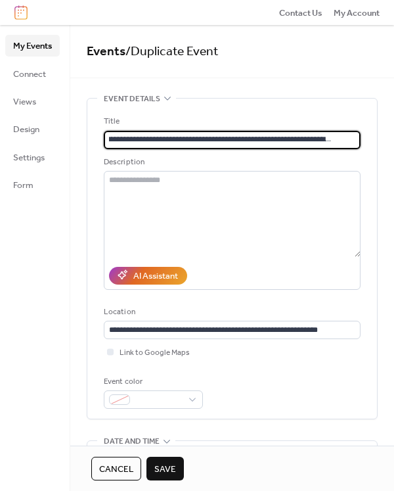 The height and width of the screenshot is (491, 394). Describe the element at coordinates (357, 12) in the screenshot. I see `a: My Account` at that location.